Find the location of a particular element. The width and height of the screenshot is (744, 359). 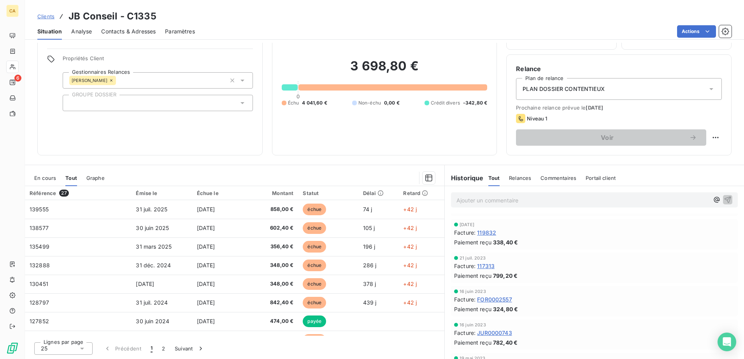

span: 21 juil. 2023 is located at coordinates (472, 258).